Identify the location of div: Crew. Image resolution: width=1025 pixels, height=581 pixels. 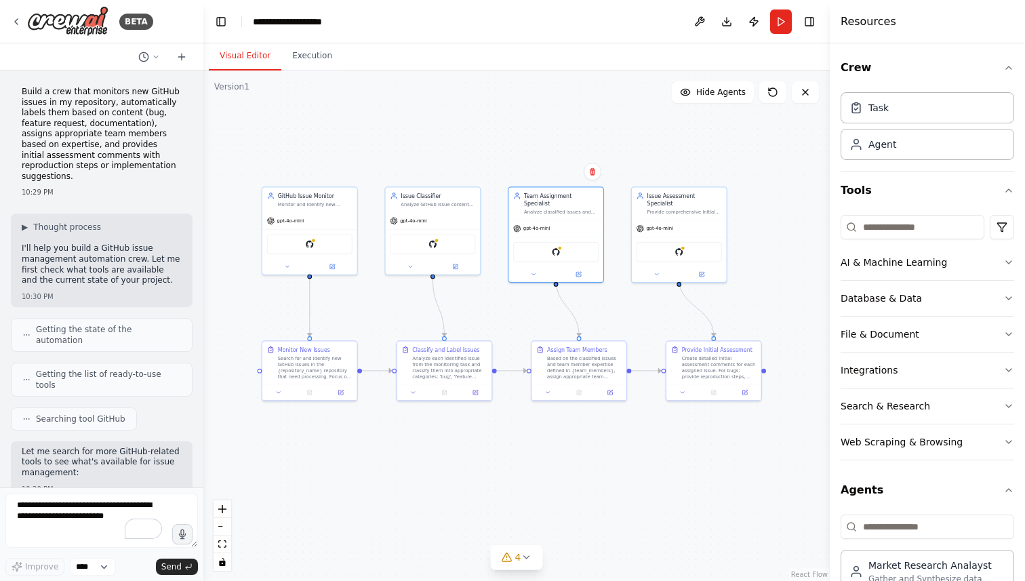
(928, 129).